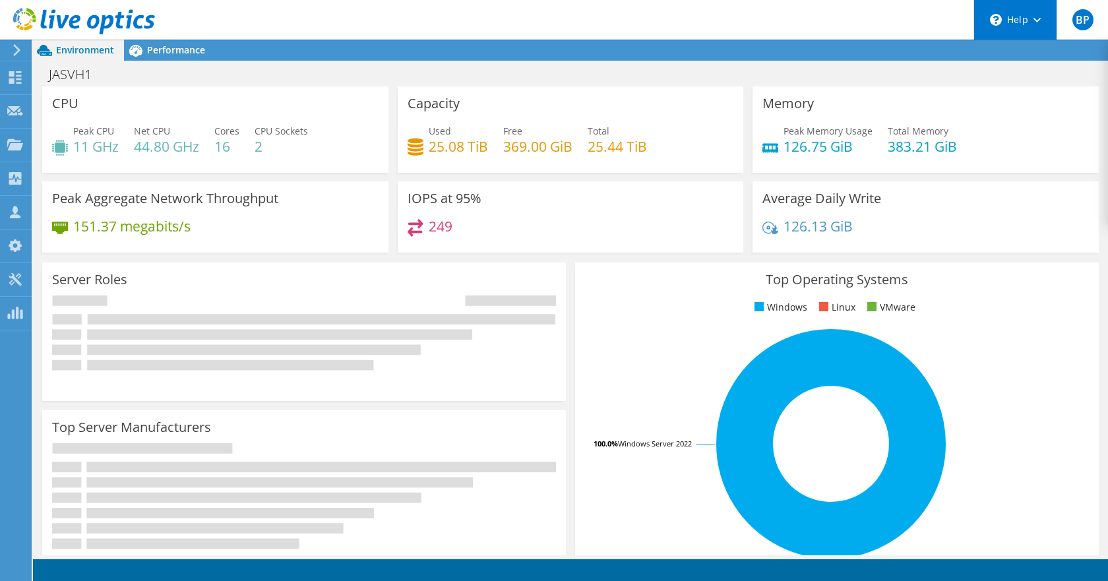 This screenshot has height=581, width=1108. I want to click on h3: Average Daily Write, so click(821, 198).